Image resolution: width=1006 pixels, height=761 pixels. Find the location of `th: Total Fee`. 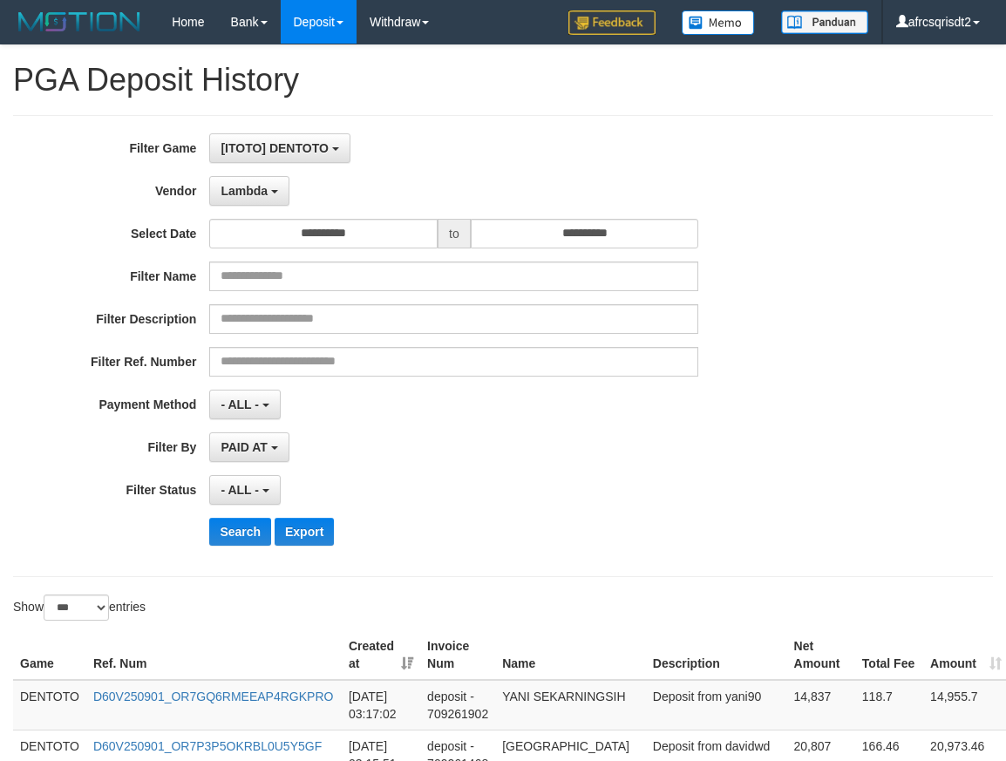

th: Total Fee is located at coordinates (889, 655).